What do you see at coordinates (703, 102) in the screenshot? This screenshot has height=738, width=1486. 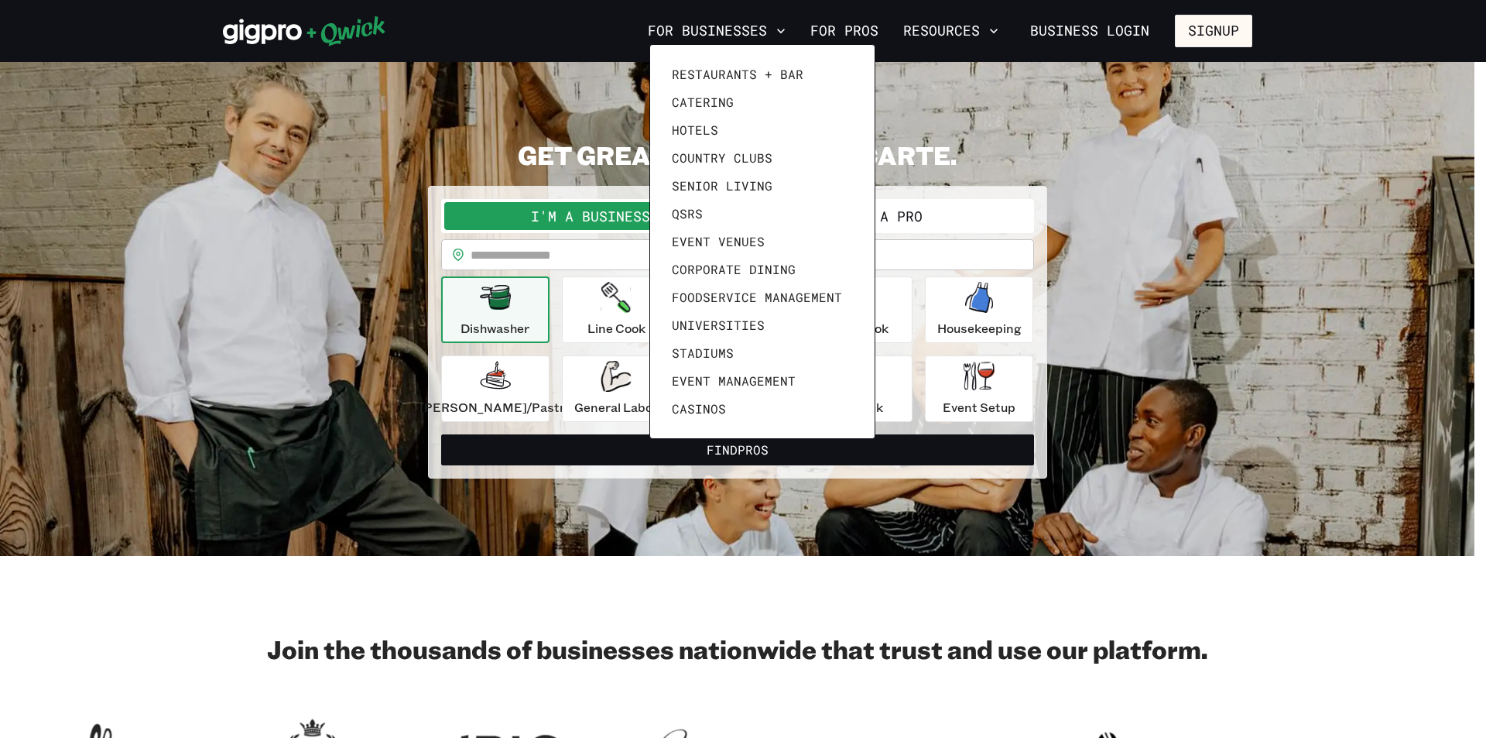 I see `span: Catering` at bounding box center [703, 102].